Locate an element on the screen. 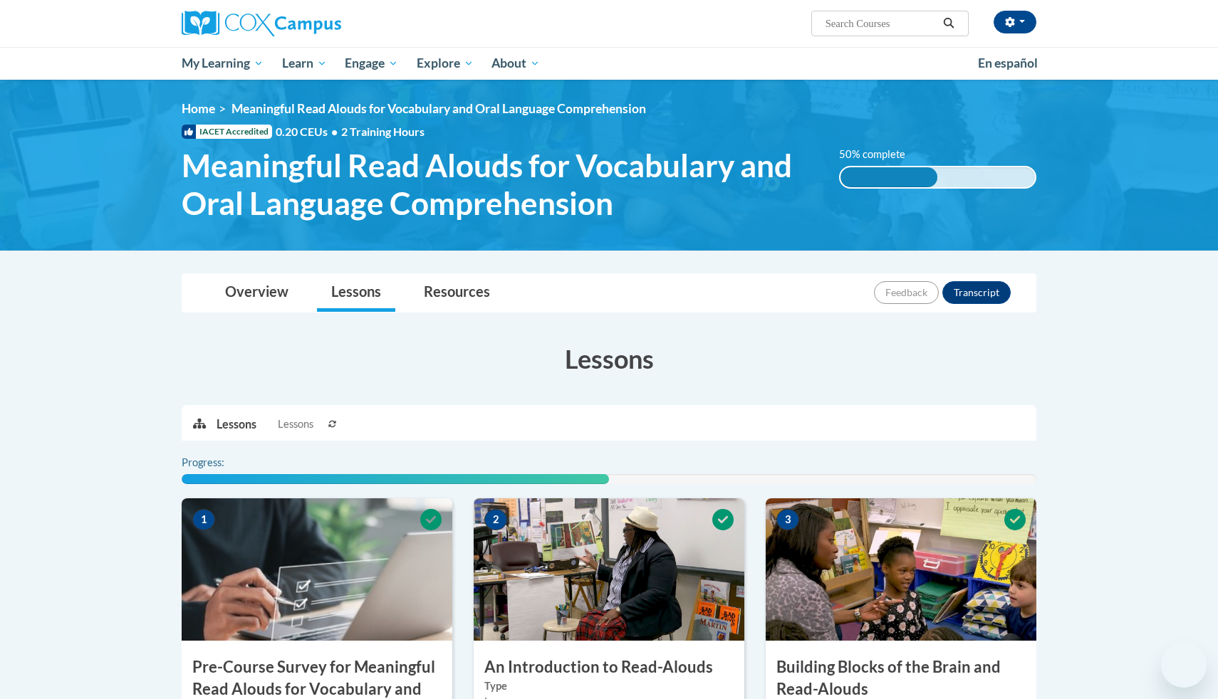  a: Lessons is located at coordinates (356, 293).